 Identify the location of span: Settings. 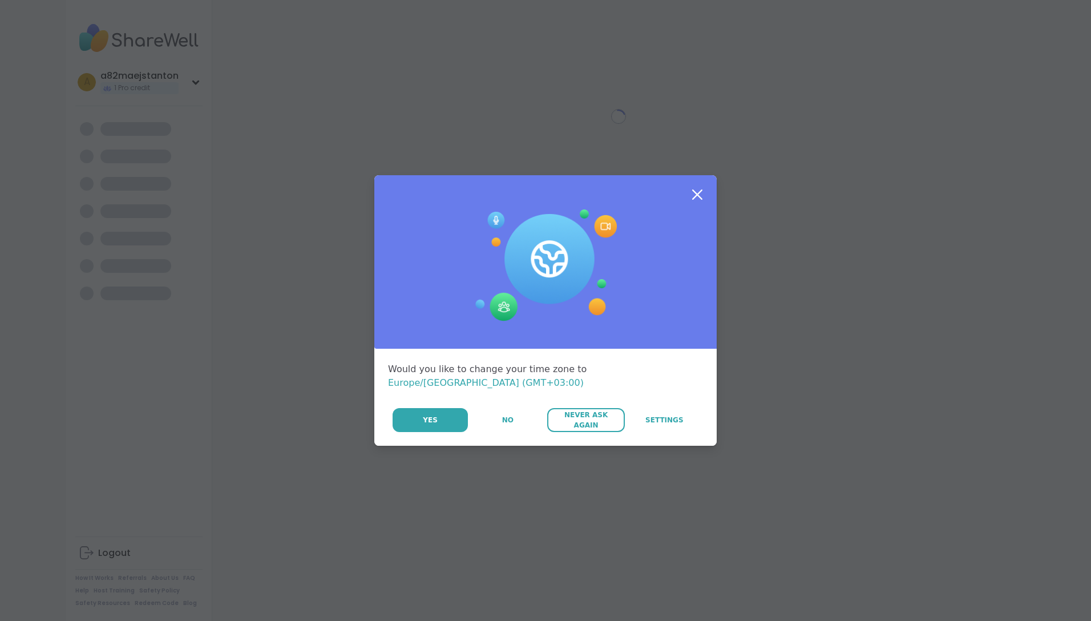
(664, 420).